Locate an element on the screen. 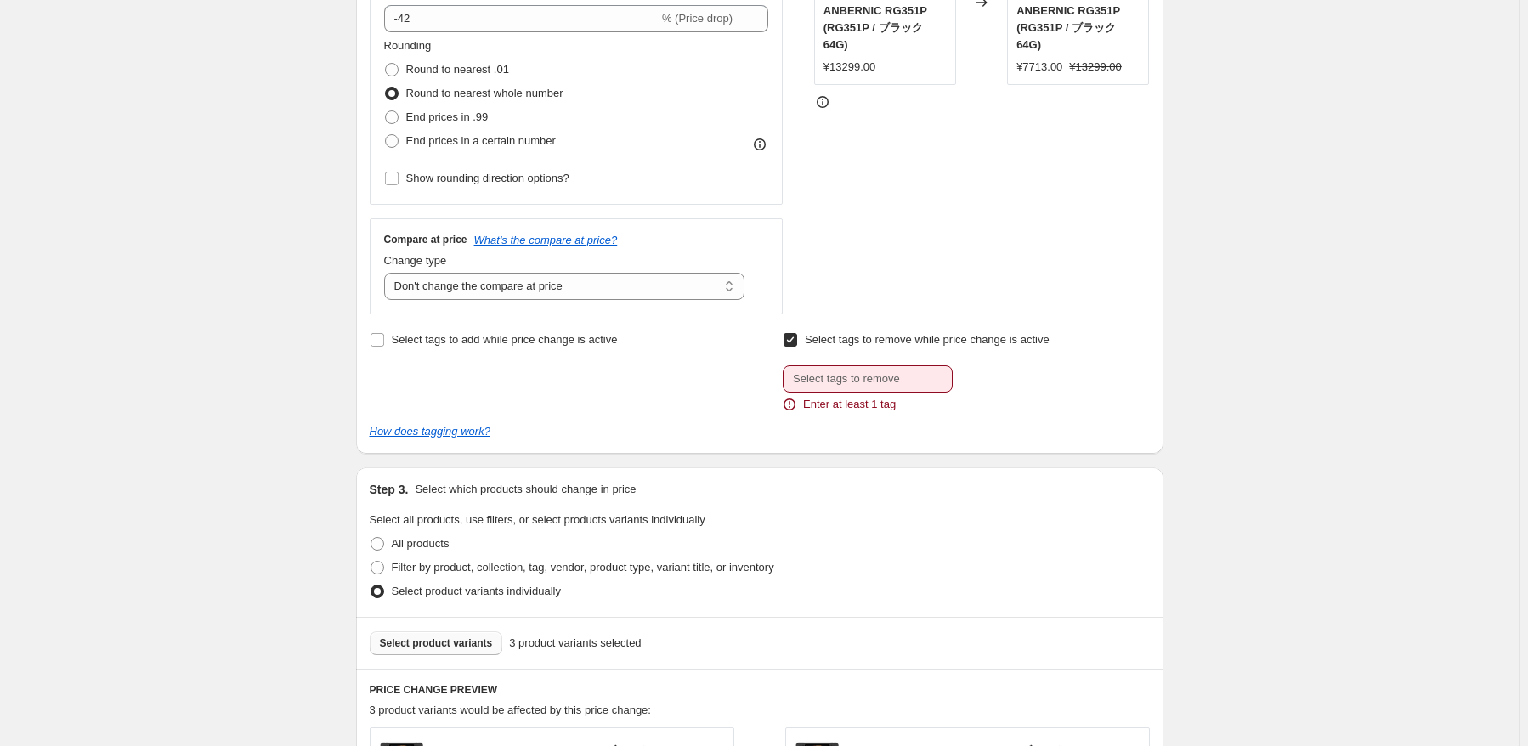  div: ¥13299.00 is located at coordinates (849, 67).